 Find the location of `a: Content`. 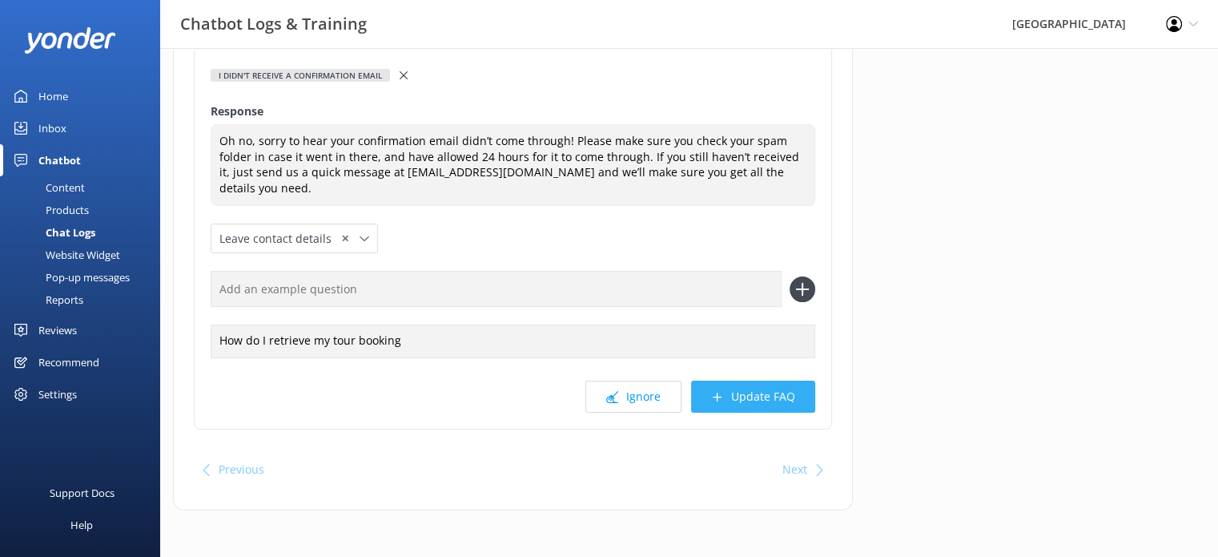

a: Content is located at coordinates (85, 187).